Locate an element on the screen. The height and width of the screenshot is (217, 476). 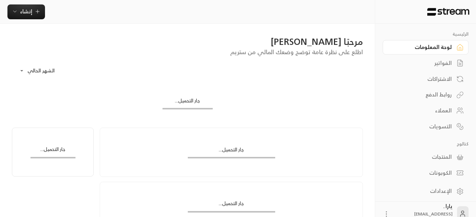
div: الإعدادات is located at coordinates (421, 191).